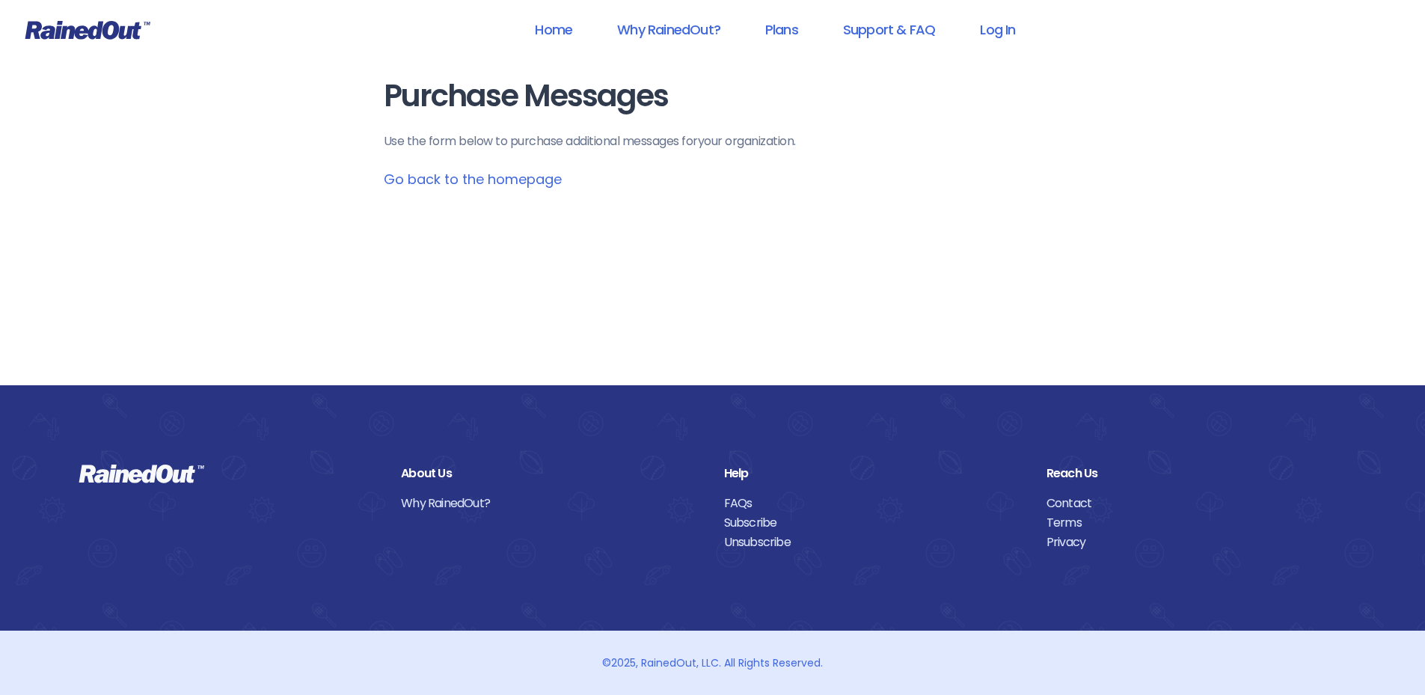 This screenshot has width=1425, height=695. I want to click on div: Reach Us, so click(1196, 474).